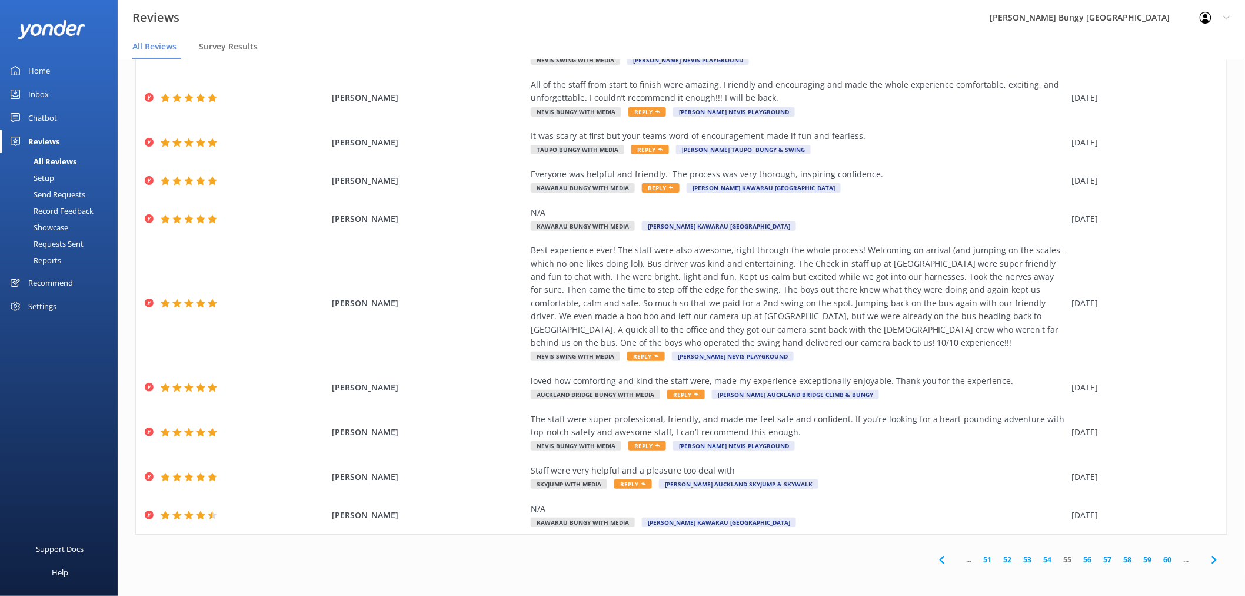 This screenshot has width=1245, height=596. I want to click on span: All Reviews, so click(154, 46).